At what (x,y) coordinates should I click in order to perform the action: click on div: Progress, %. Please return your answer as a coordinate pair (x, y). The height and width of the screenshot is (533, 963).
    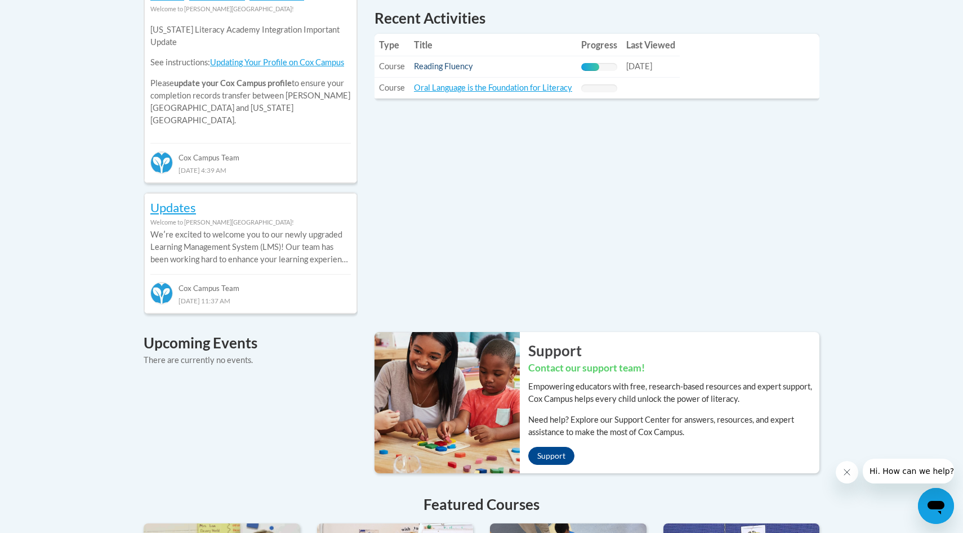
    Looking at the image, I should click on (590, 67).